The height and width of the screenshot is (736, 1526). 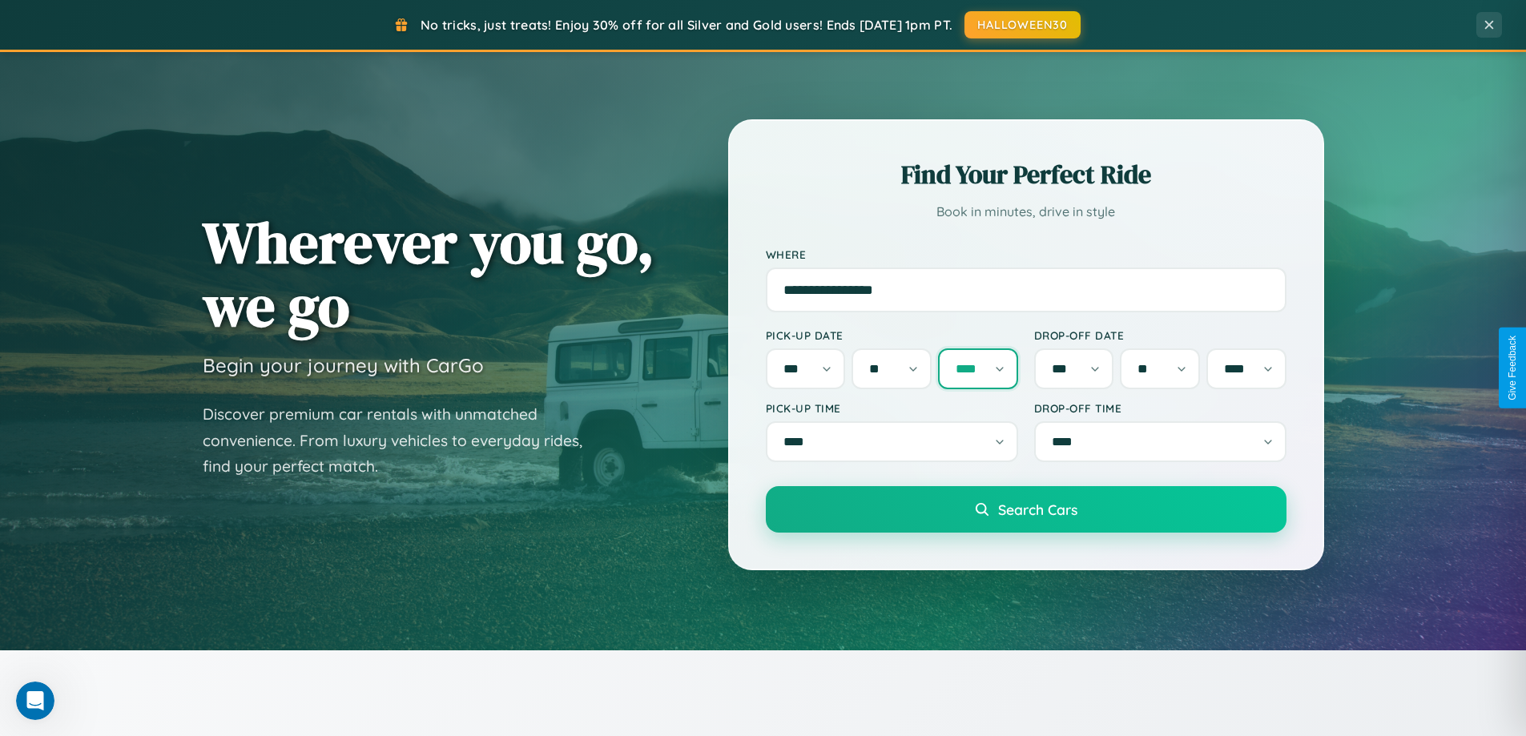 What do you see at coordinates (343, 365) in the screenshot?
I see `h3: Begin your journey with CarGo` at bounding box center [343, 365].